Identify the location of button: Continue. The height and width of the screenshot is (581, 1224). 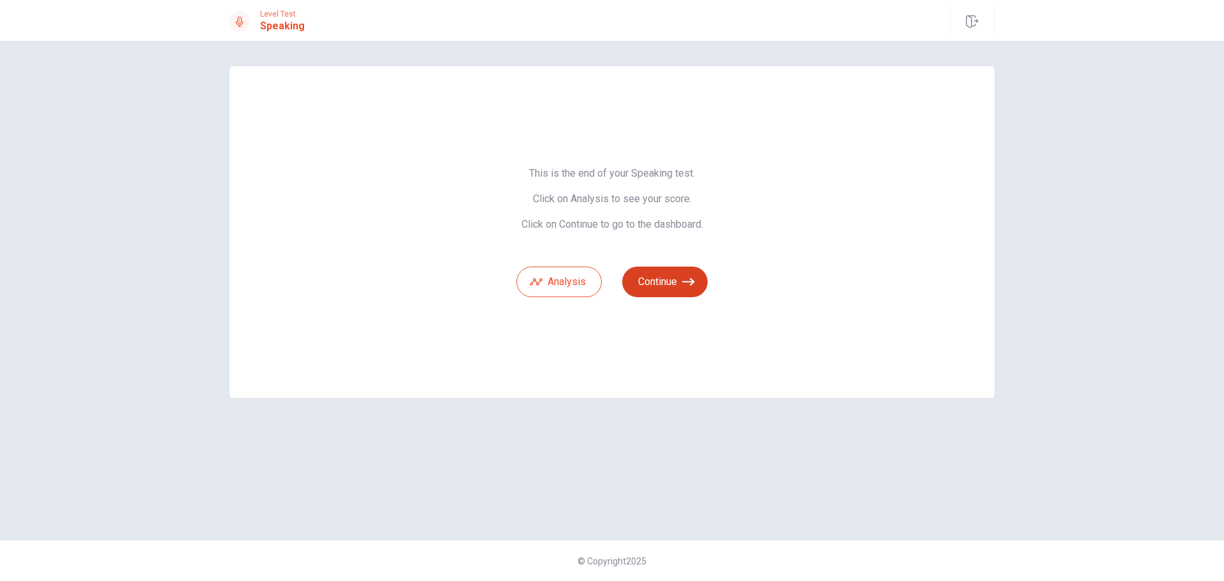
(665, 282).